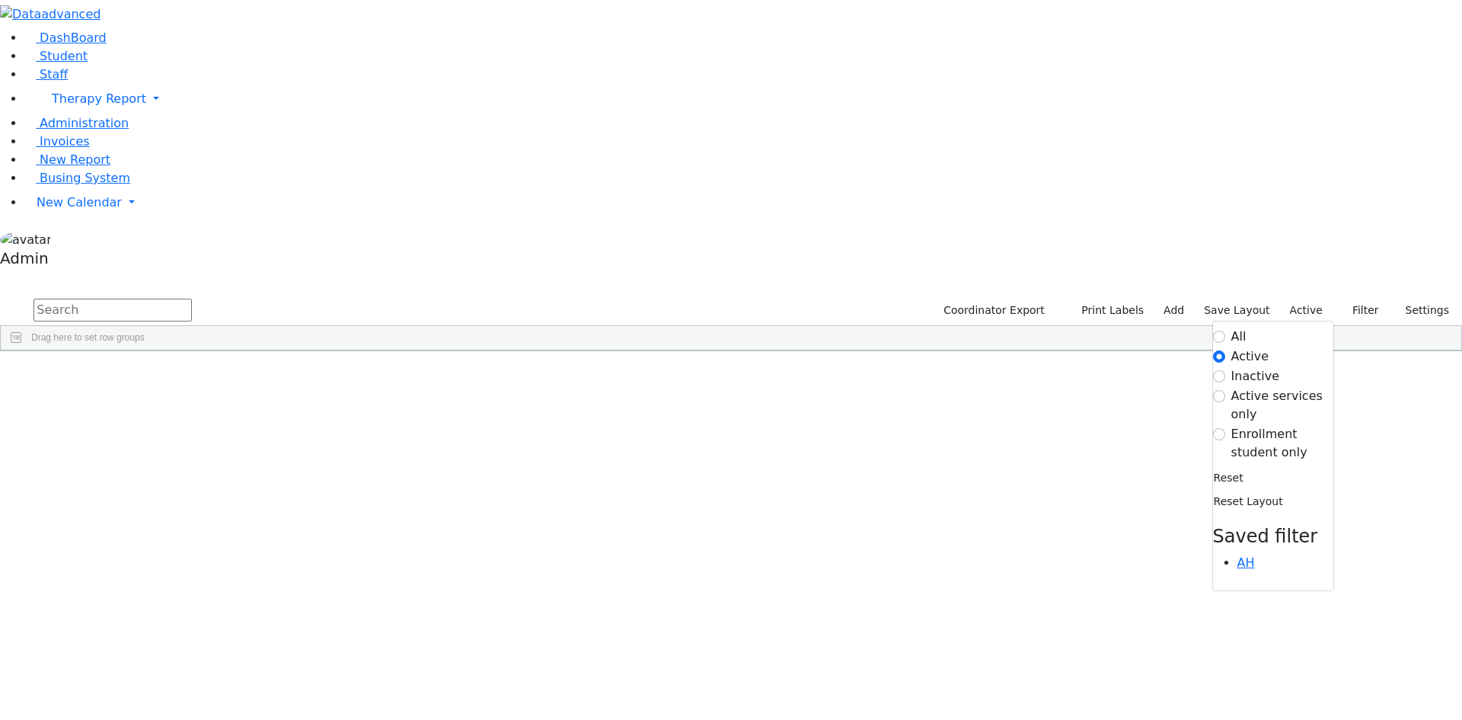 The width and height of the screenshot is (1462, 720). What do you see at coordinates (113, 310) in the screenshot?
I see `input: Search` at bounding box center [113, 310].